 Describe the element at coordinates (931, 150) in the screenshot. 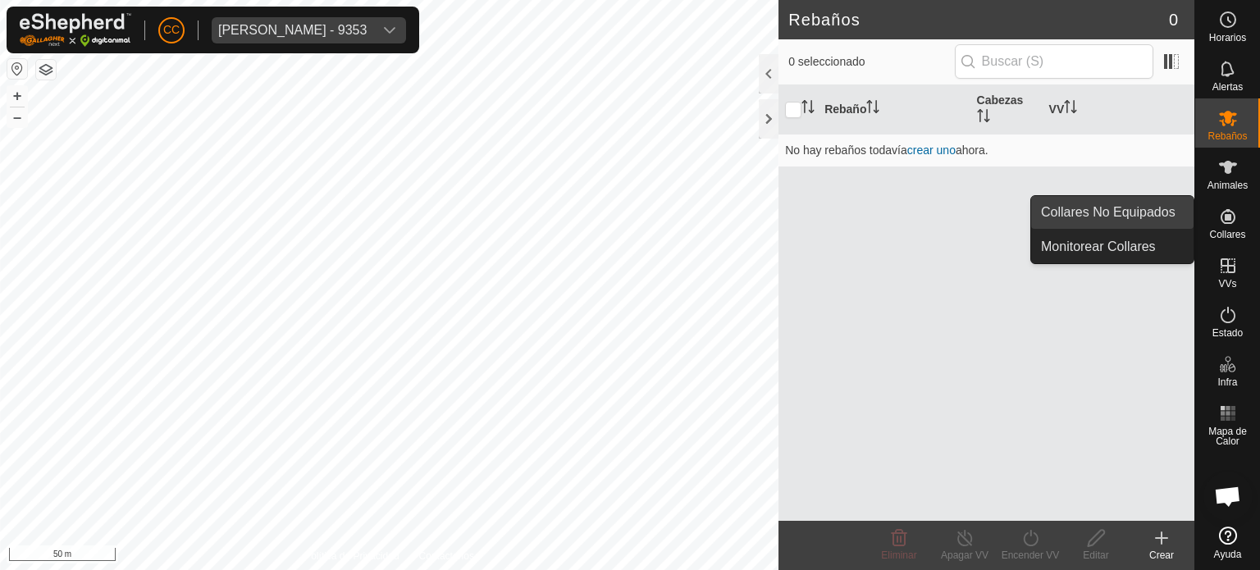

I see `a: crear uno` at that location.